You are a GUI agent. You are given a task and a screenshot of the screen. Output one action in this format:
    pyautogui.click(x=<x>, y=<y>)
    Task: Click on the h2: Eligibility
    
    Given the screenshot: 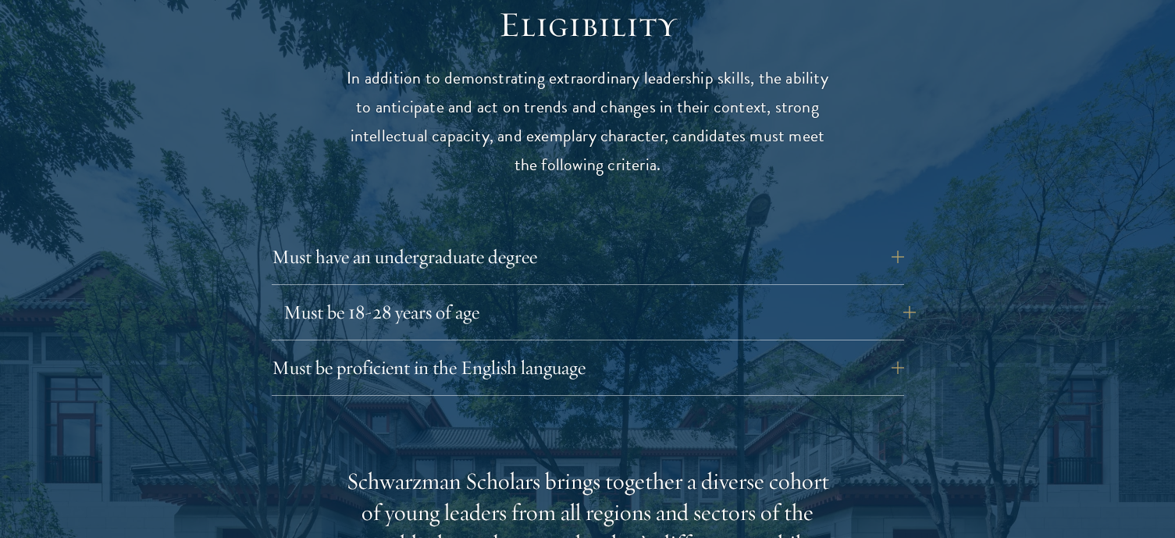 What is the action you would take?
    pyautogui.click(x=588, y=25)
    